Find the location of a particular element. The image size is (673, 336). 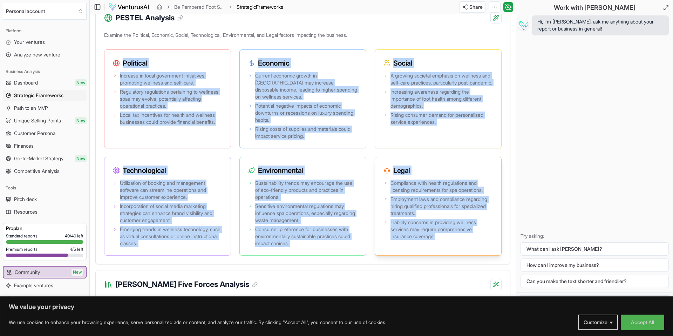

span: Settings is located at coordinates (23, 298).